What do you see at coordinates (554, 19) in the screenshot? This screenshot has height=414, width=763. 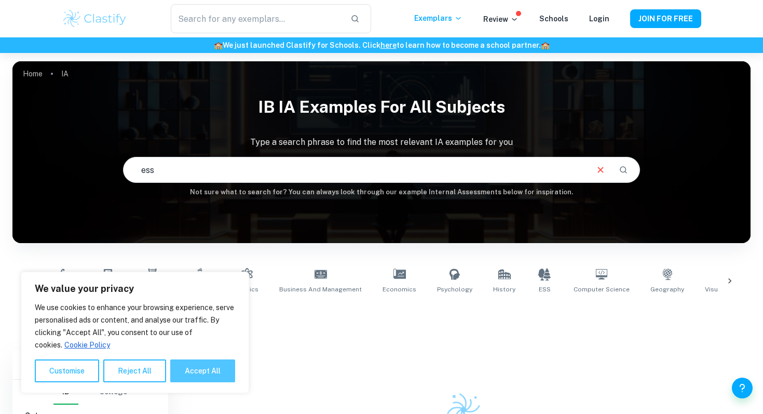 I see `a: Schools` at bounding box center [554, 19].